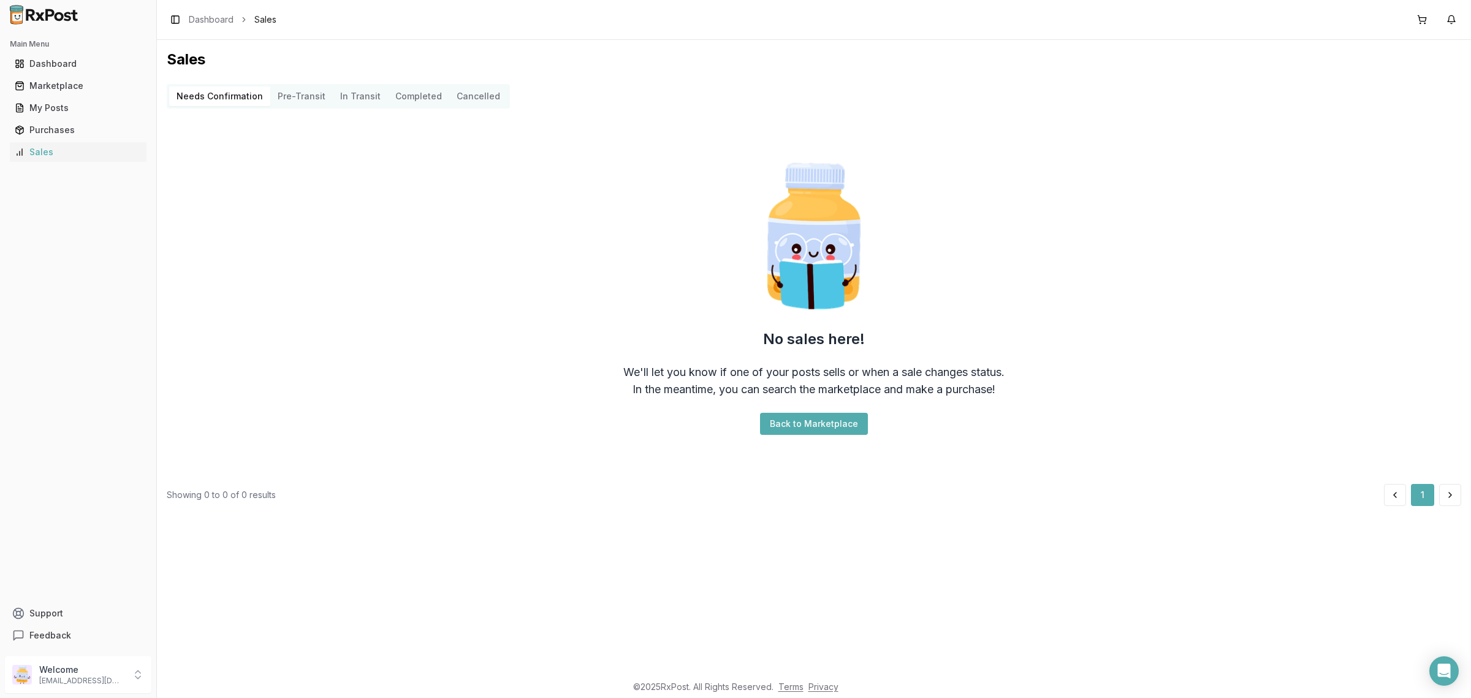 This screenshot has height=698, width=1471. I want to click on button: Marketplace, so click(78, 86).